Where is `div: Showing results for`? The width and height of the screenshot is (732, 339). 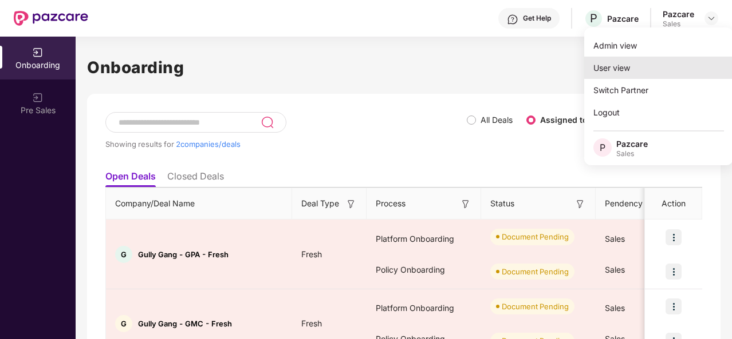
div: Showing results for is located at coordinates (286, 144).